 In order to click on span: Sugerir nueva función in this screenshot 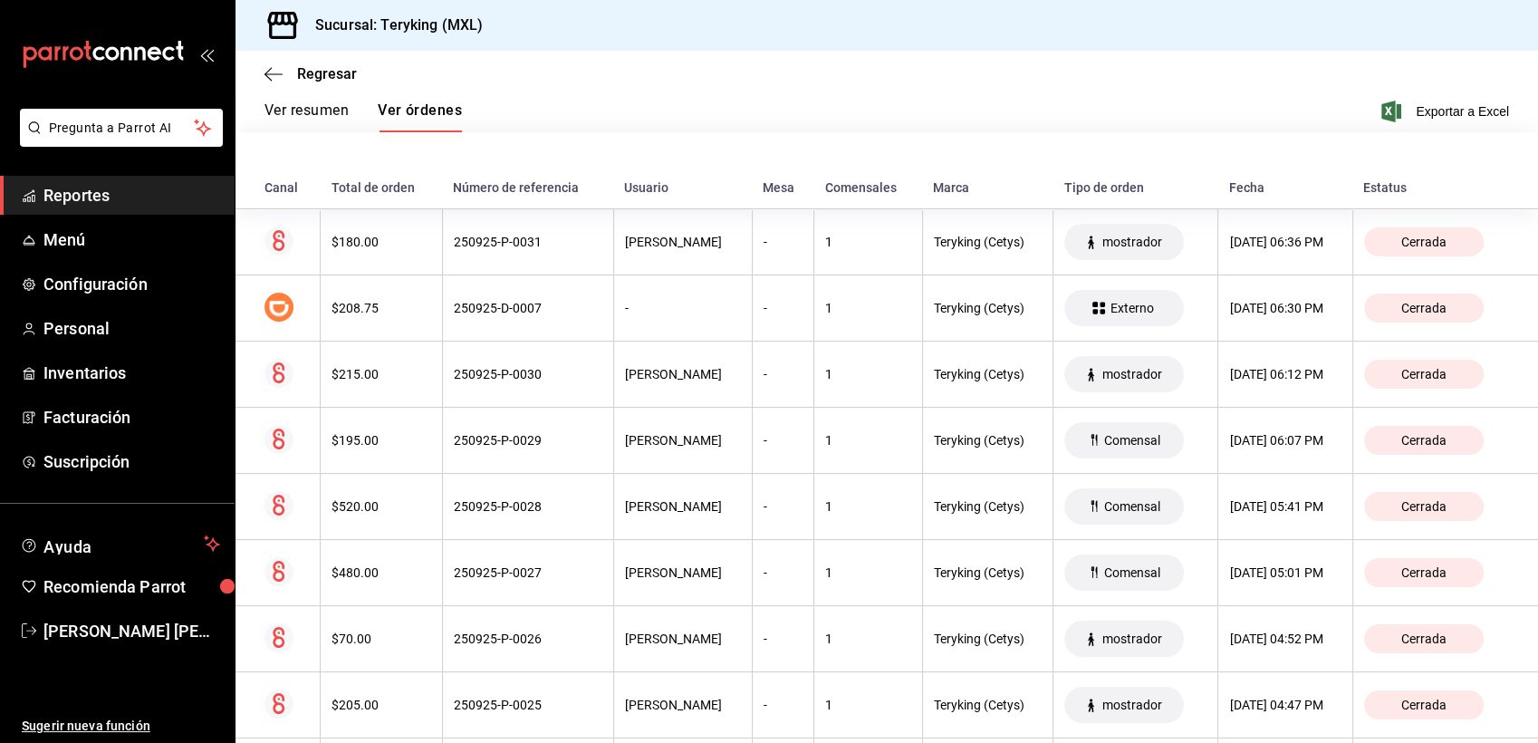, I will do `click(120, 725)`.